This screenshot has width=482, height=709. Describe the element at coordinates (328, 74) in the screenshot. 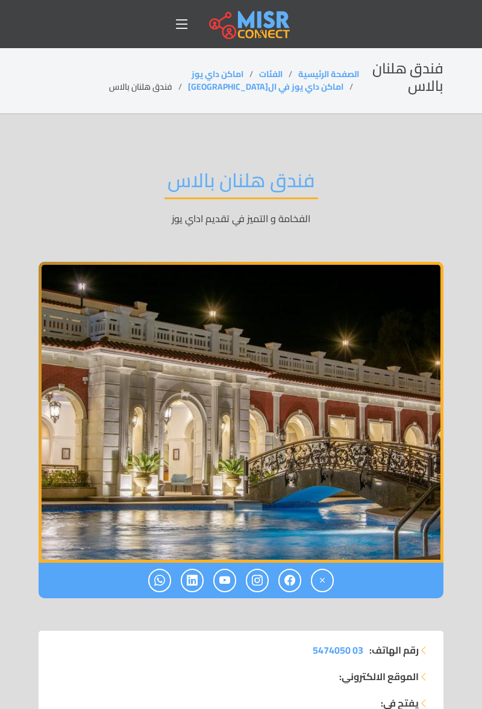

I see `a: الصفحة الرئيسية` at that location.